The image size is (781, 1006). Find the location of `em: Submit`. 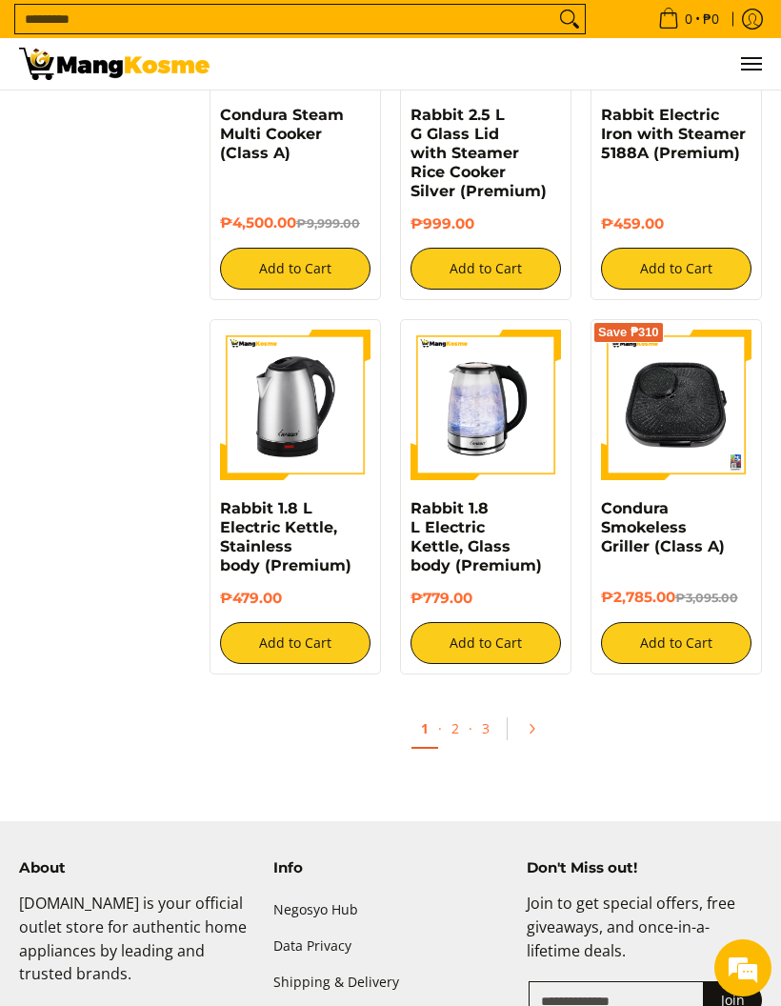

em: Submit is located at coordinates (311, 599).